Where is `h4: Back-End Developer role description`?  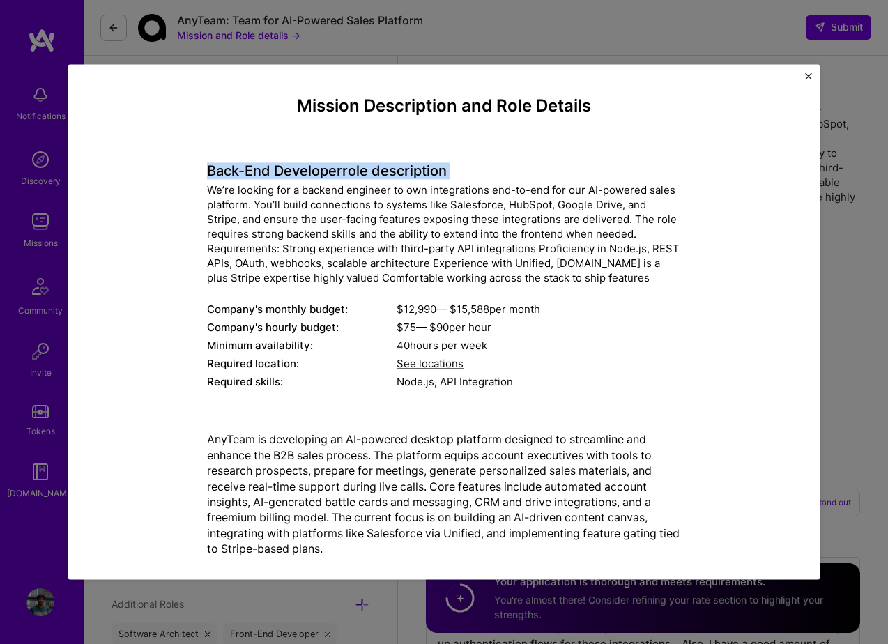
h4: Back-End Developer role description is located at coordinates (444, 171).